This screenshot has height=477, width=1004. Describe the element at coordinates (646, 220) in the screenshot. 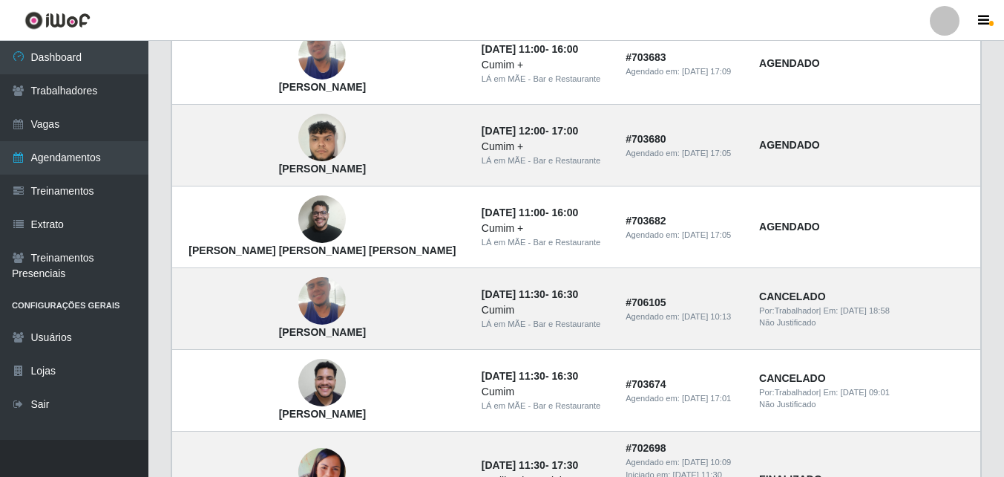

I see `strong: # 703682` at that location.